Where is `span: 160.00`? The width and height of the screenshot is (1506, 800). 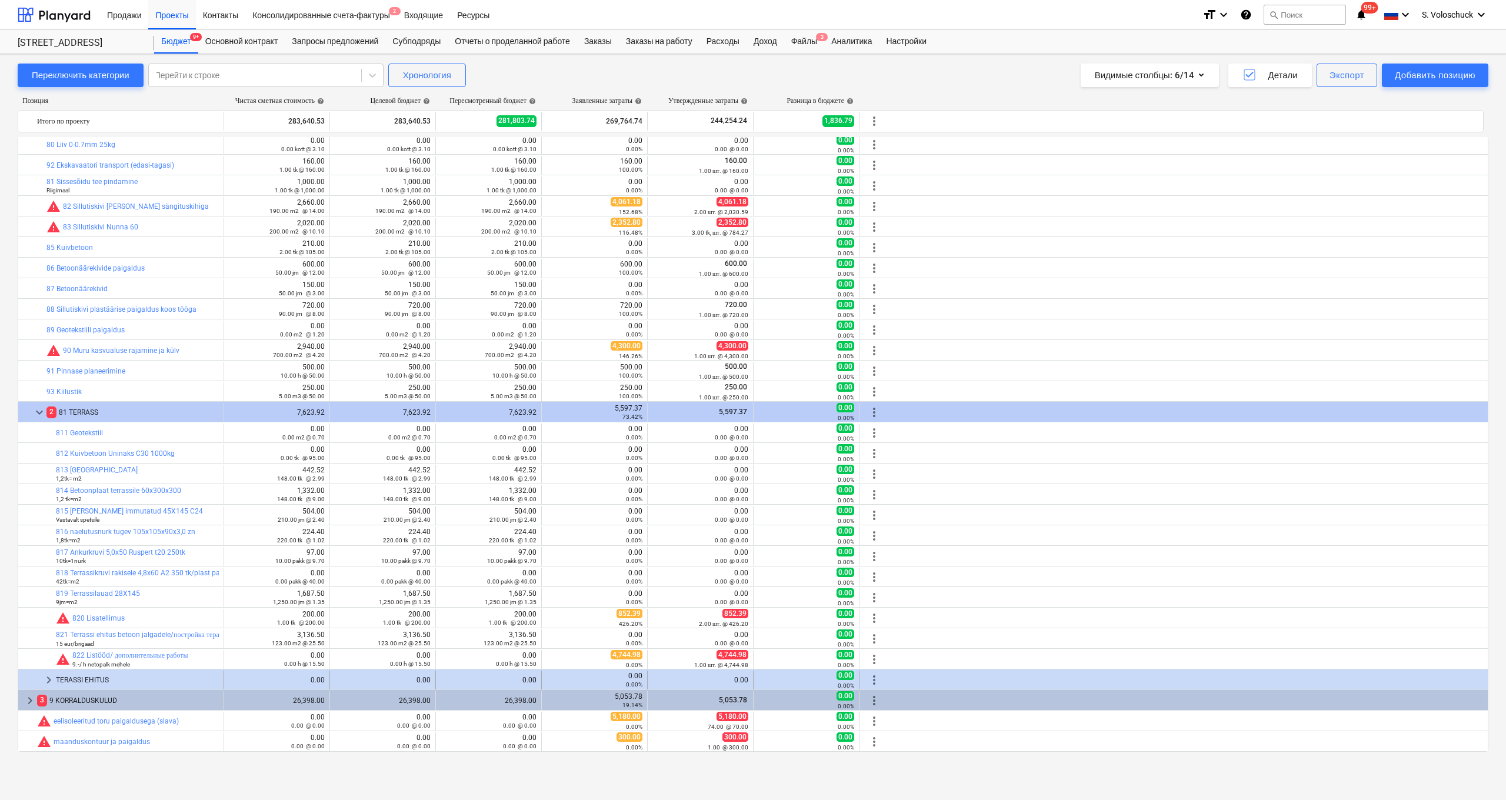
span: 160.00 is located at coordinates (736, 161).